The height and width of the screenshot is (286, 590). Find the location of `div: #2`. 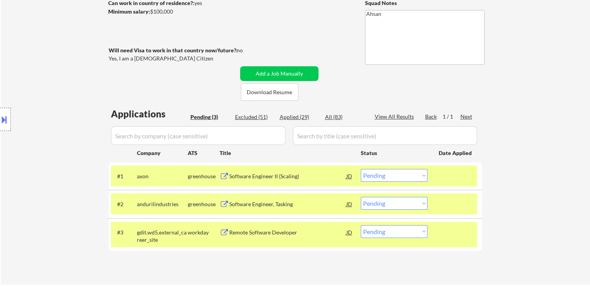

div: #2 is located at coordinates (124, 204).